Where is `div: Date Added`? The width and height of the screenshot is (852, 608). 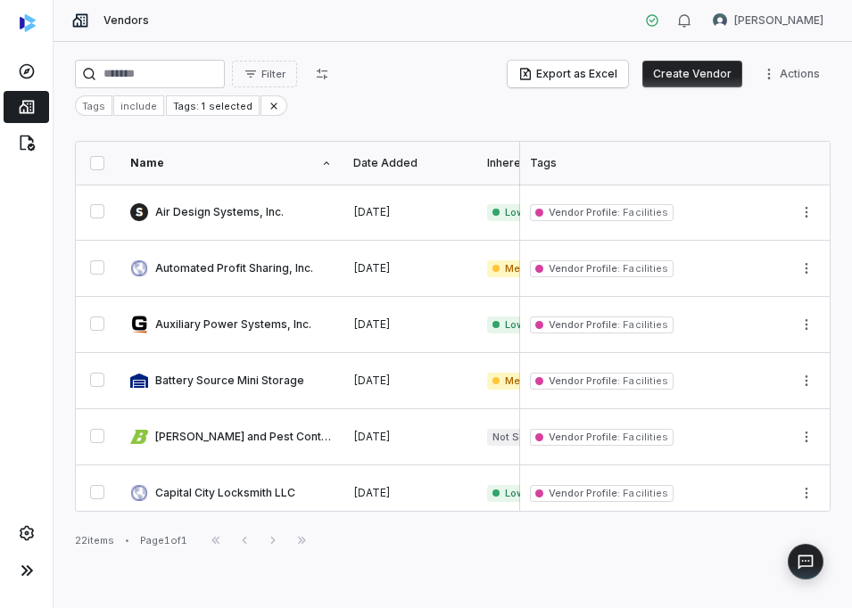 div: Date Added is located at coordinates (410, 163).